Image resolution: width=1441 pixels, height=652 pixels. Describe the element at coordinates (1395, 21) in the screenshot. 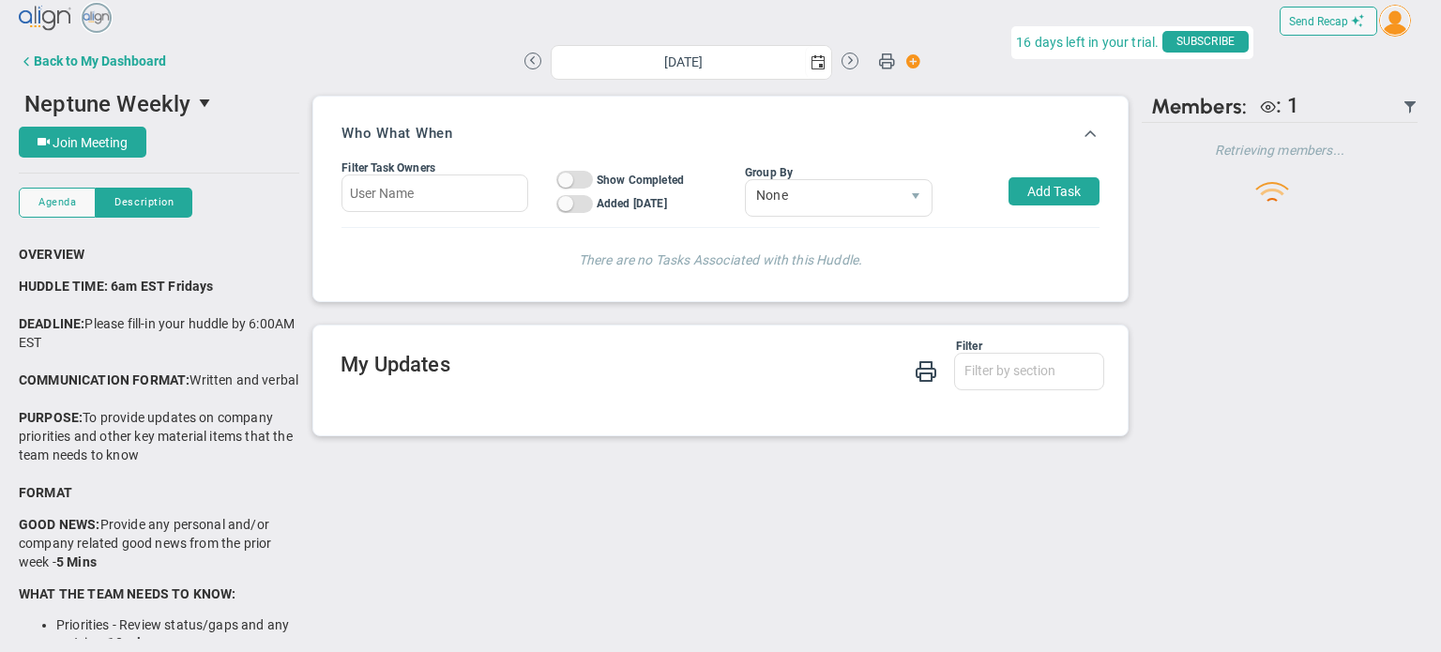

I see `img: 204799.Person.photo` at that location.